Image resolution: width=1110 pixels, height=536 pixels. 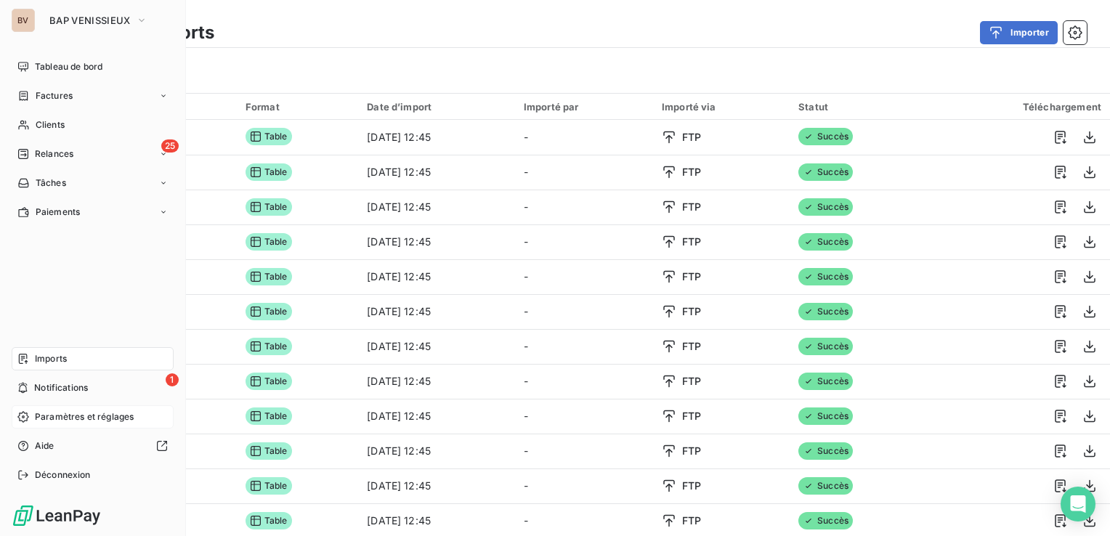 I want to click on span: Notifications, so click(x=61, y=388).